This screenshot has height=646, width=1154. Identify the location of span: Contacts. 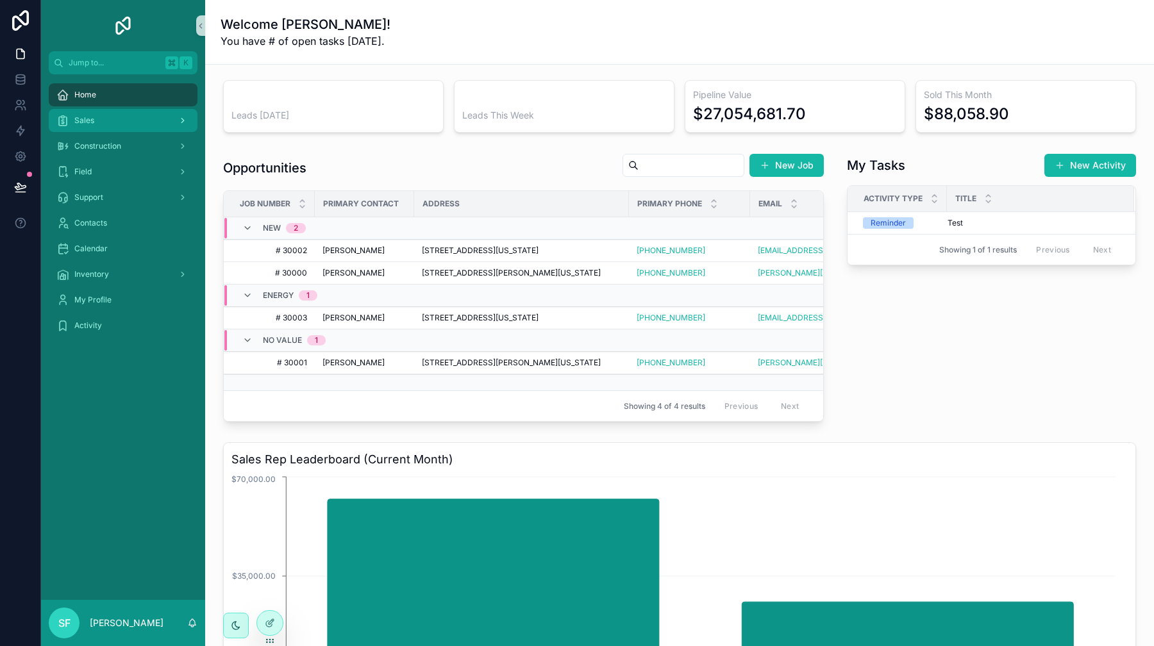
(90, 223).